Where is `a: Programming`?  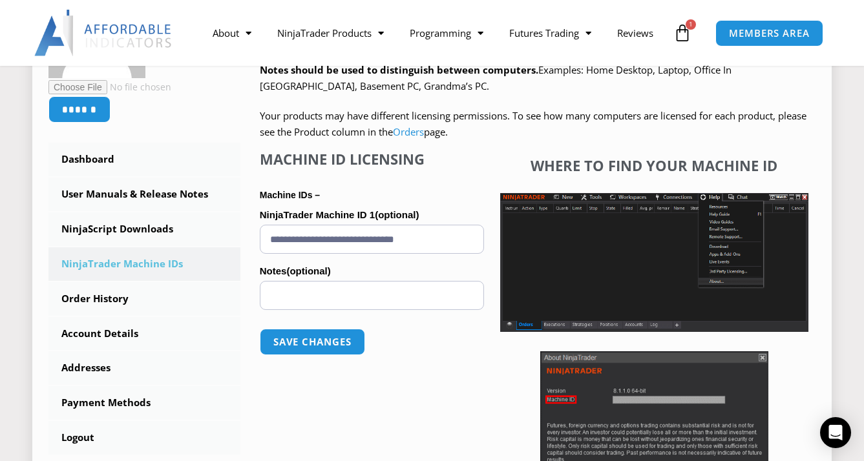 a: Programming is located at coordinates (447, 33).